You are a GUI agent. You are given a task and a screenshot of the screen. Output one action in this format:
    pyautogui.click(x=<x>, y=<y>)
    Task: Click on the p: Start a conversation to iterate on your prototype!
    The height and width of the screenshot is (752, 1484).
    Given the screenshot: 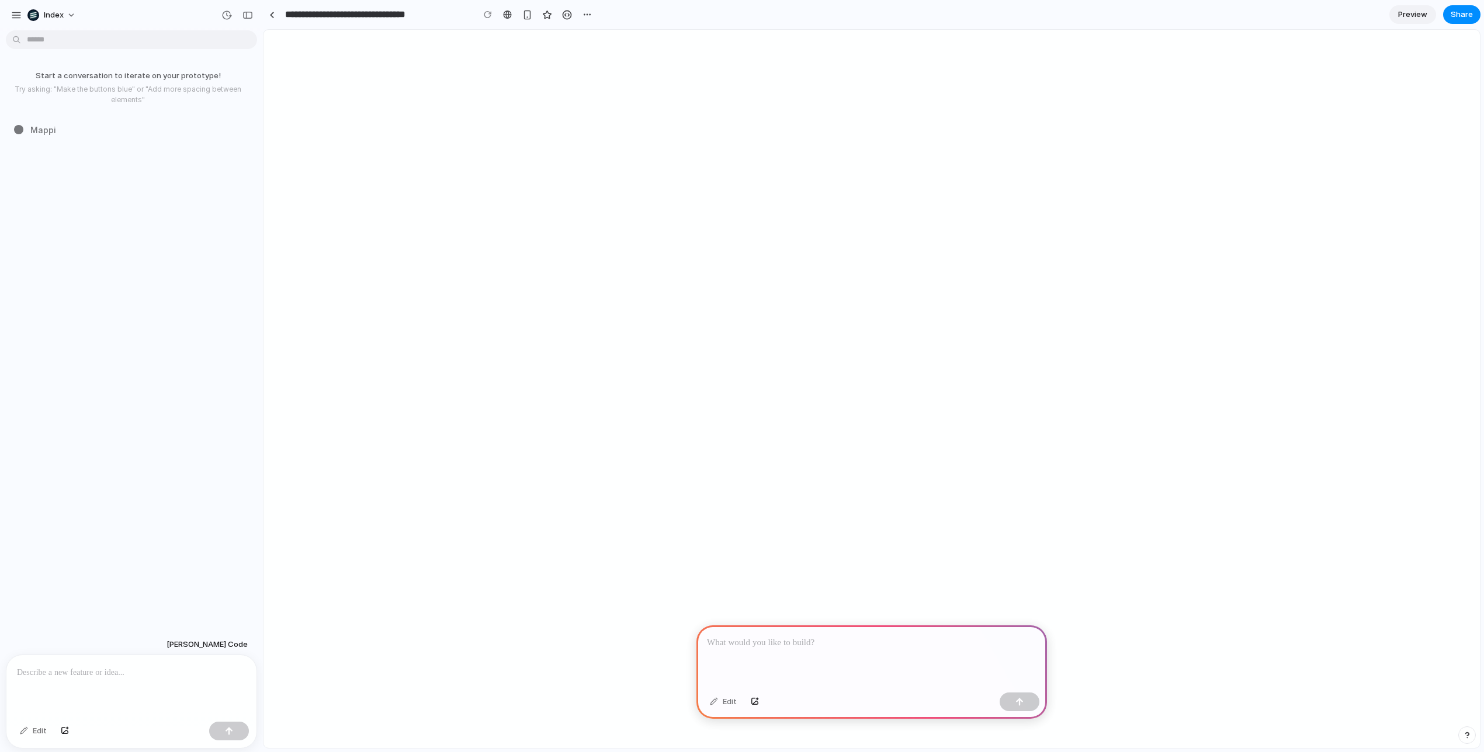 What is the action you would take?
    pyautogui.click(x=128, y=76)
    